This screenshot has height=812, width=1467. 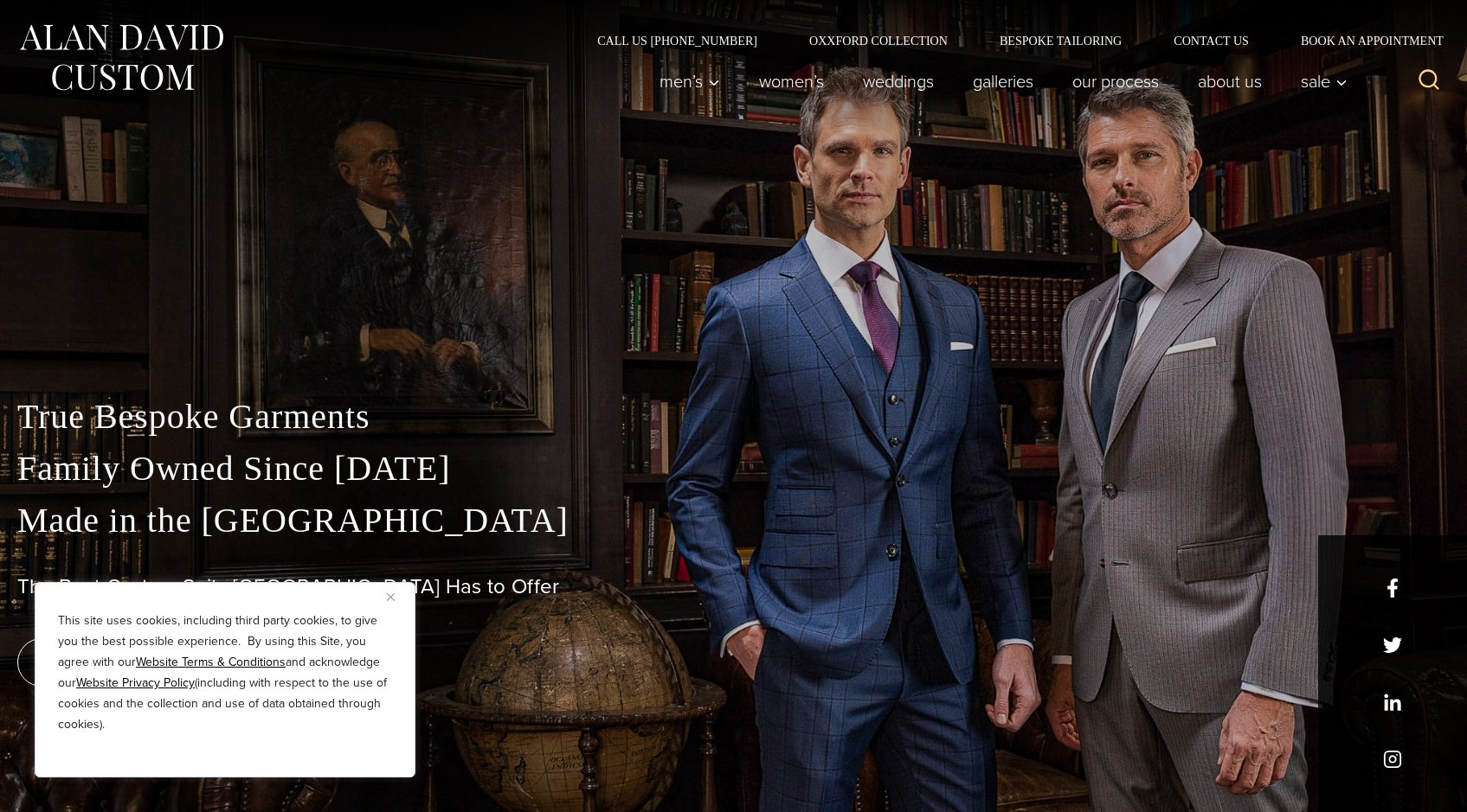 What do you see at coordinates (791, 82) in the screenshot?
I see `a: Women’s` at bounding box center [791, 82].